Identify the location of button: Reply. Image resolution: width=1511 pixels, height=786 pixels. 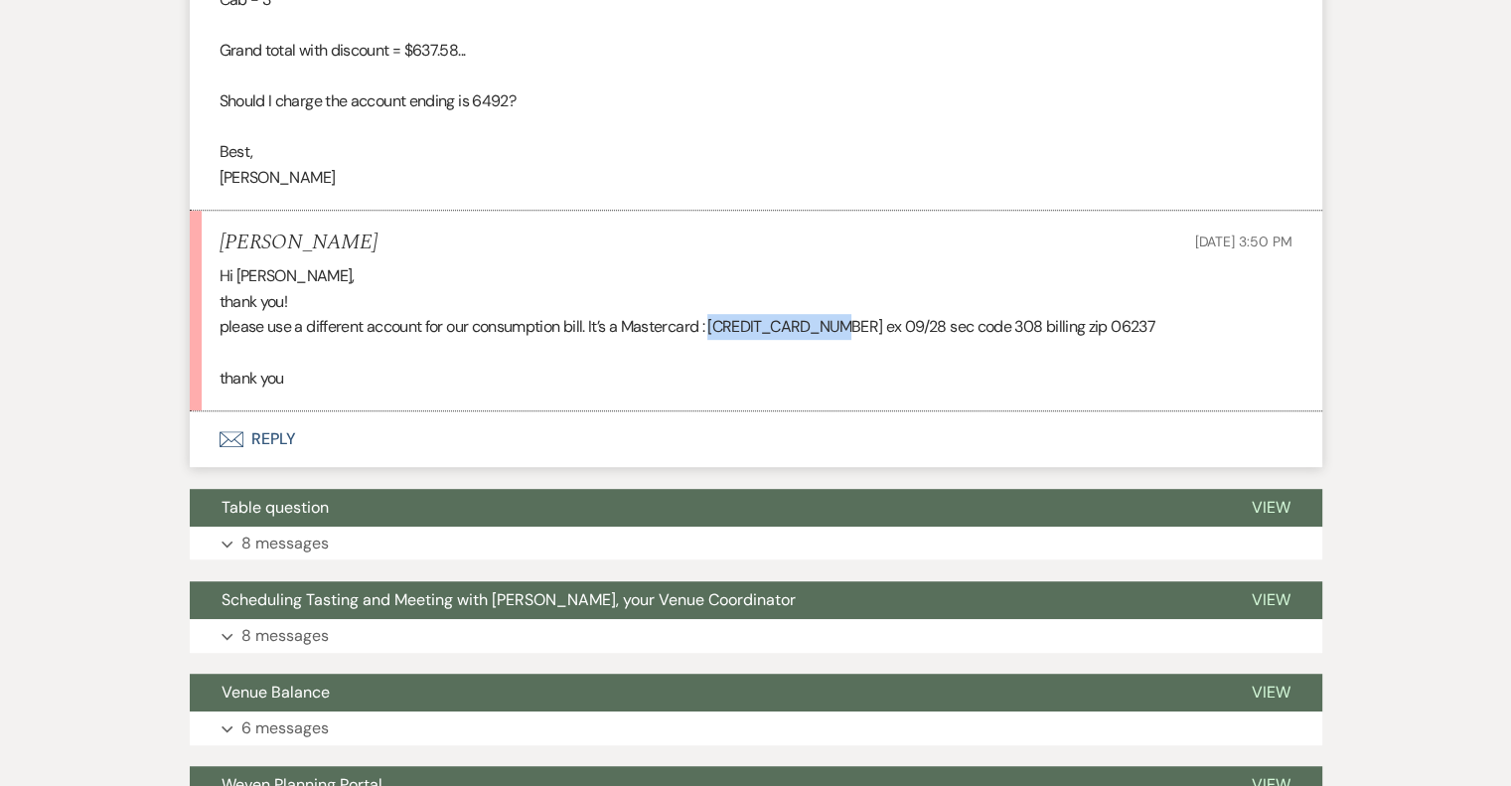
(756, 439).